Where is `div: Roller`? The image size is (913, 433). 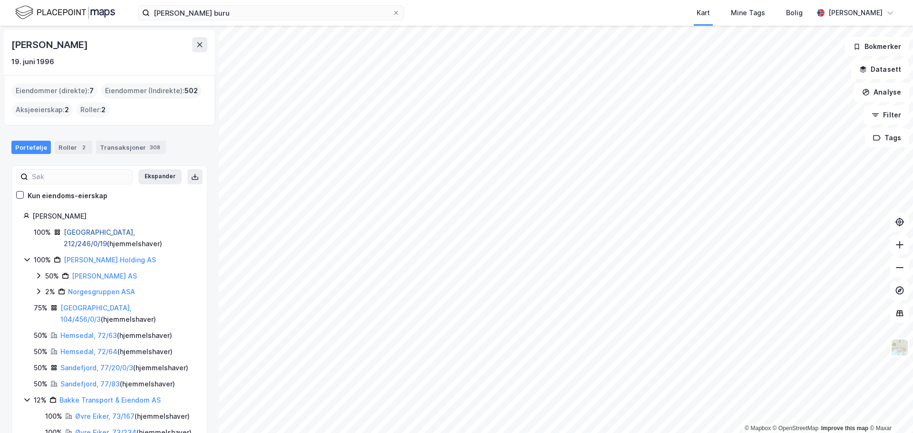 div: Roller is located at coordinates (73, 147).